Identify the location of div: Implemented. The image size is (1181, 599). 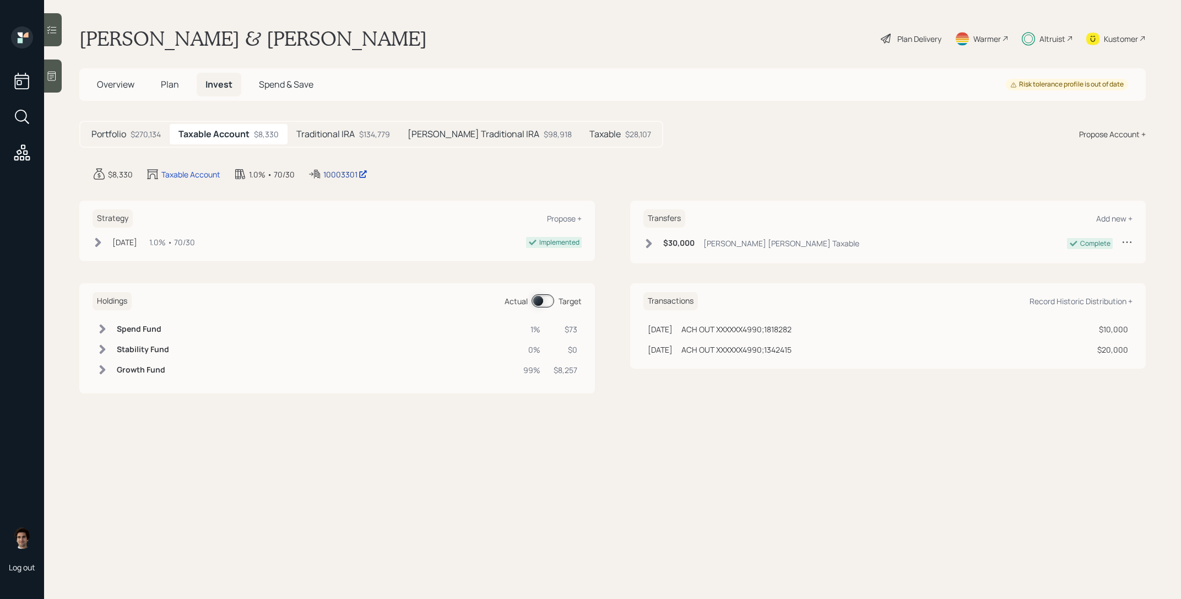
(559, 242).